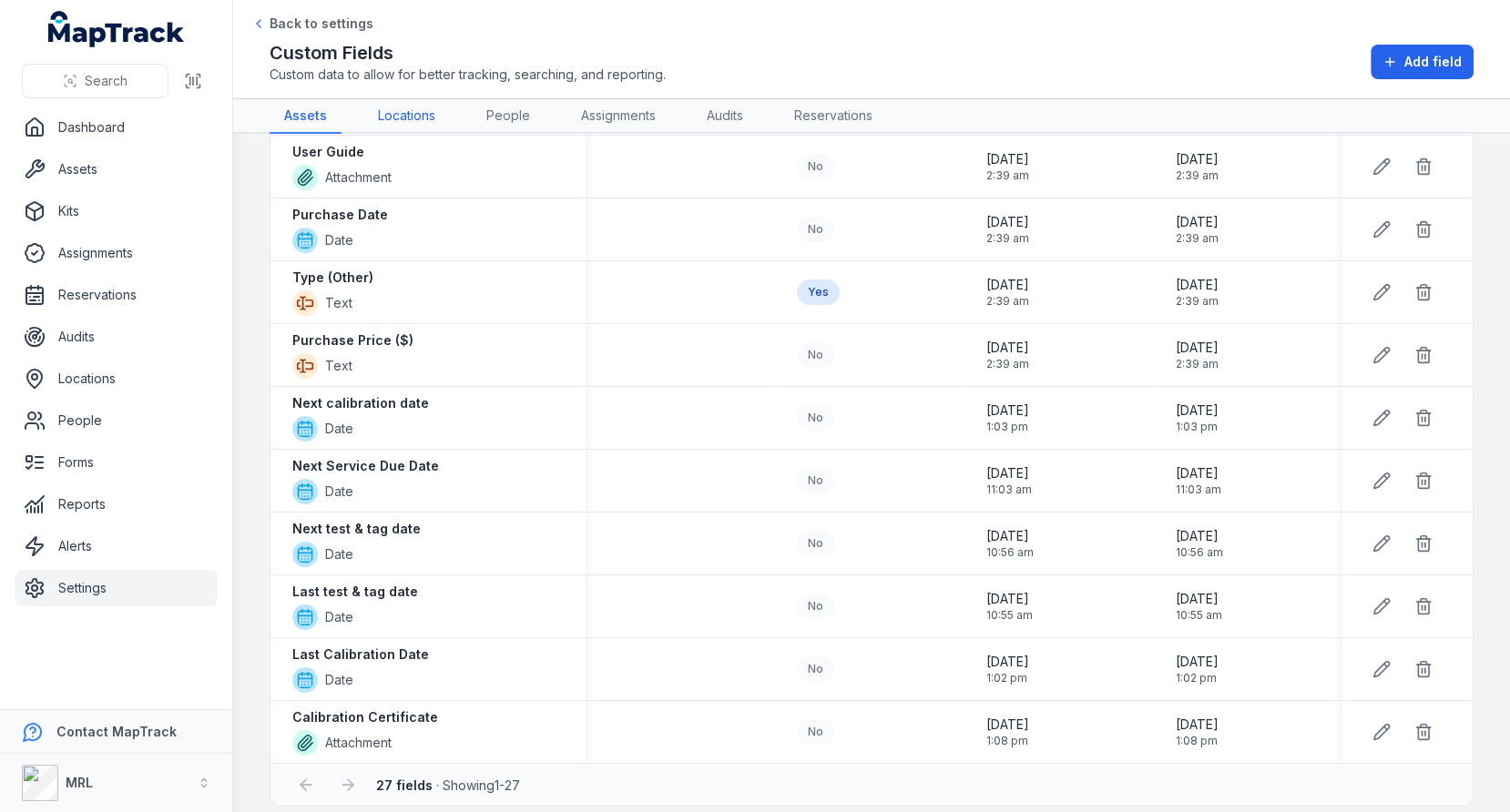 Image resolution: width=1510 pixels, height=812 pixels. I want to click on span: Text, so click(339, 366).